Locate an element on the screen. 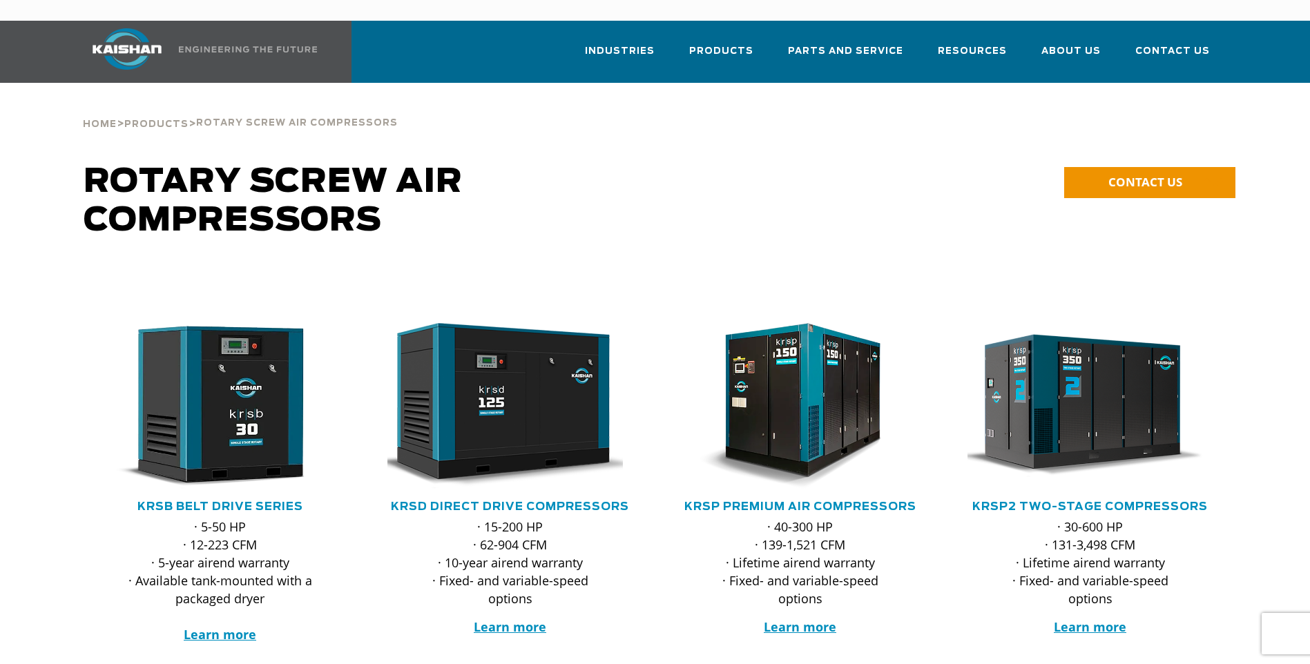 This screenshot has width=1310, height=664. img: Engineering the future is located at coordinates (248, 49).